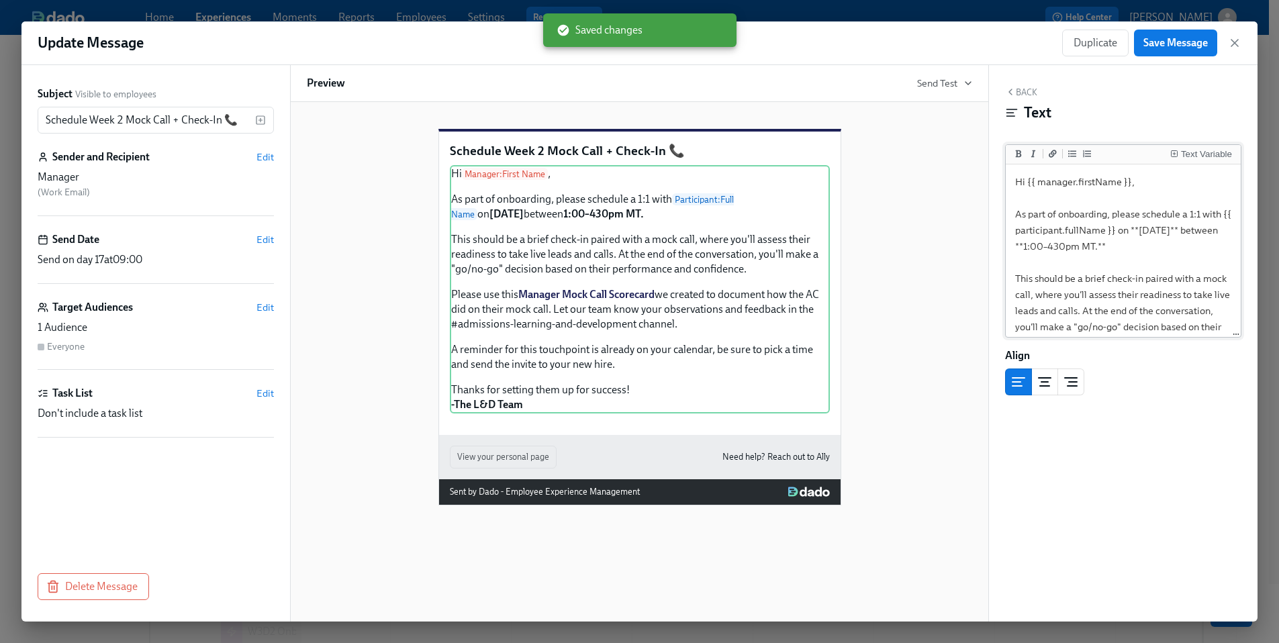  What do you see at coordinates (156, 183) in the screenshot?
I see `div: Sender and RecipientEditManager (Work Email)` at bounding box center [156, 183].